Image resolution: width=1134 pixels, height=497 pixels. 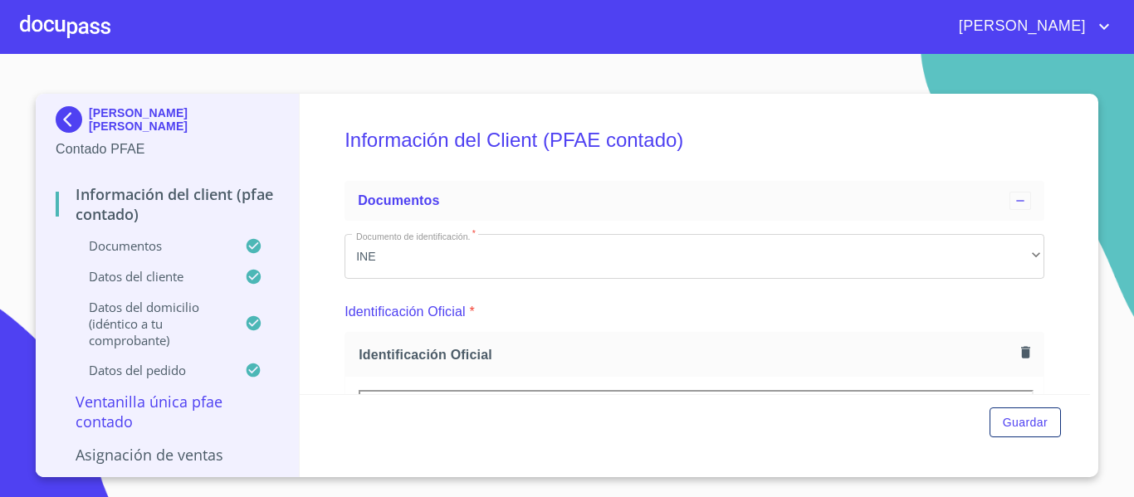 I want to click on h5: Información del Client (PFAE contado), so click(x=694, y=140).